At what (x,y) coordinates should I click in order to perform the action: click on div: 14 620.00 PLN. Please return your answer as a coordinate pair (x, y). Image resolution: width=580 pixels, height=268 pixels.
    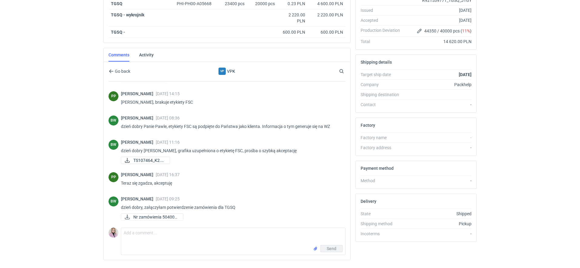
    Looking at the image, I should click on (438, 42).